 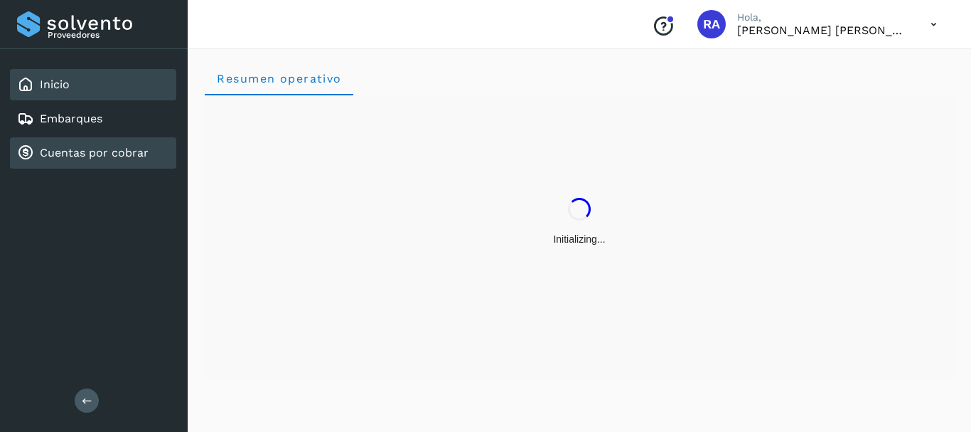 What do you see at coordinates (93, 85) in the screenshot?
I see `div: Inicio` at bounding box center [93, 85].